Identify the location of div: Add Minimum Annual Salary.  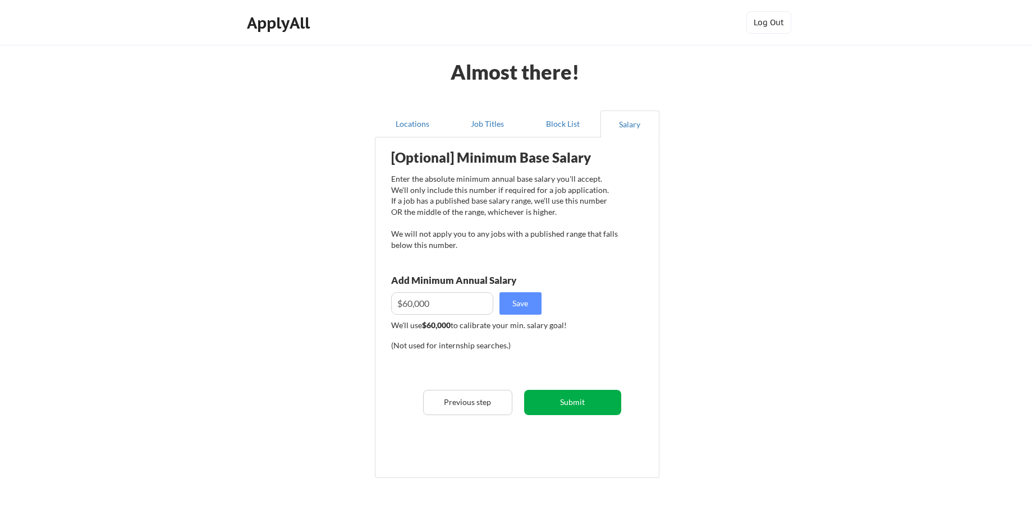
(479, 280).